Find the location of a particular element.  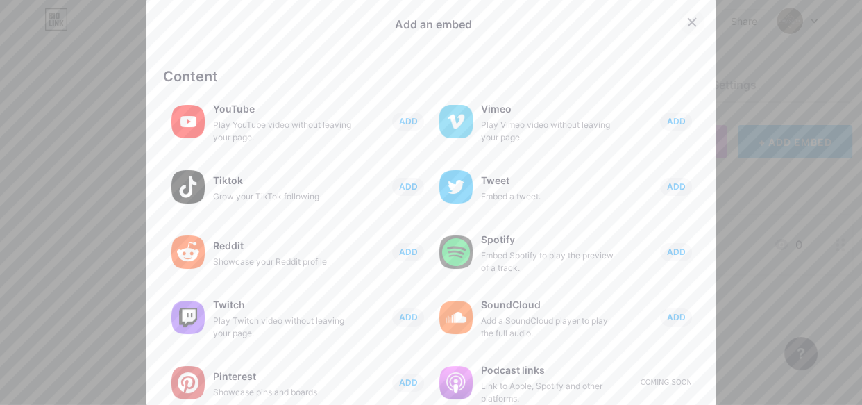

div: Reddit is located at coordinates (283, 246).